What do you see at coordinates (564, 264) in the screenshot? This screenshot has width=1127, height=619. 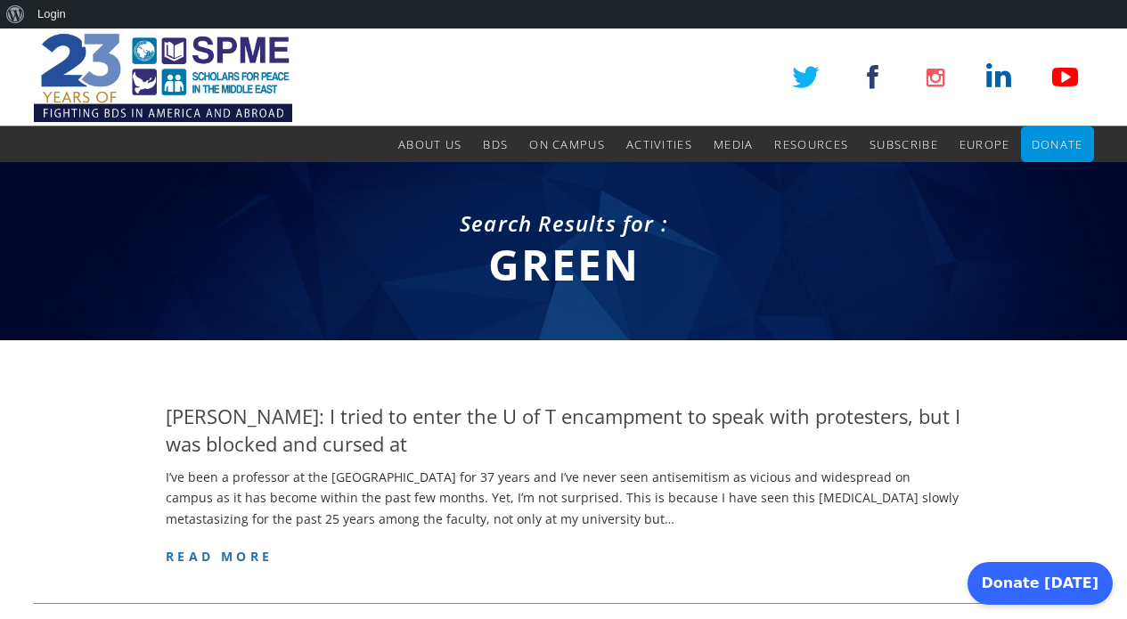 I see `span: green` at bounding box center [564, 264].